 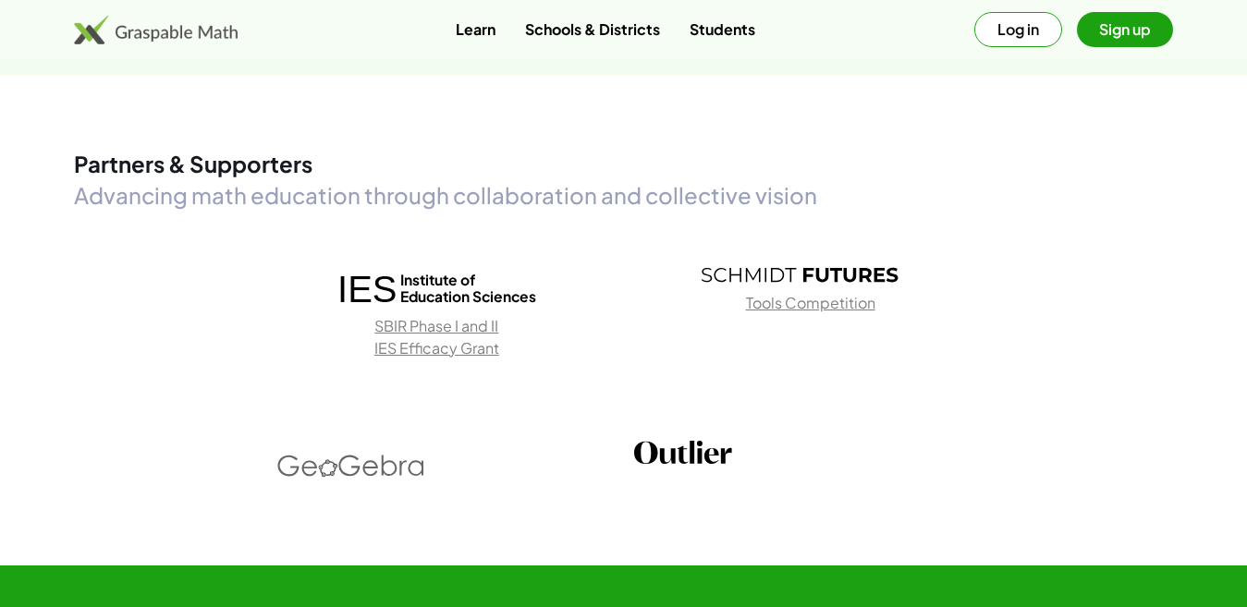 What do you see at coordinates (623, 164) in the screenshot?
I see `h2: Partners & Supporters` at bounding box center [623, 164].